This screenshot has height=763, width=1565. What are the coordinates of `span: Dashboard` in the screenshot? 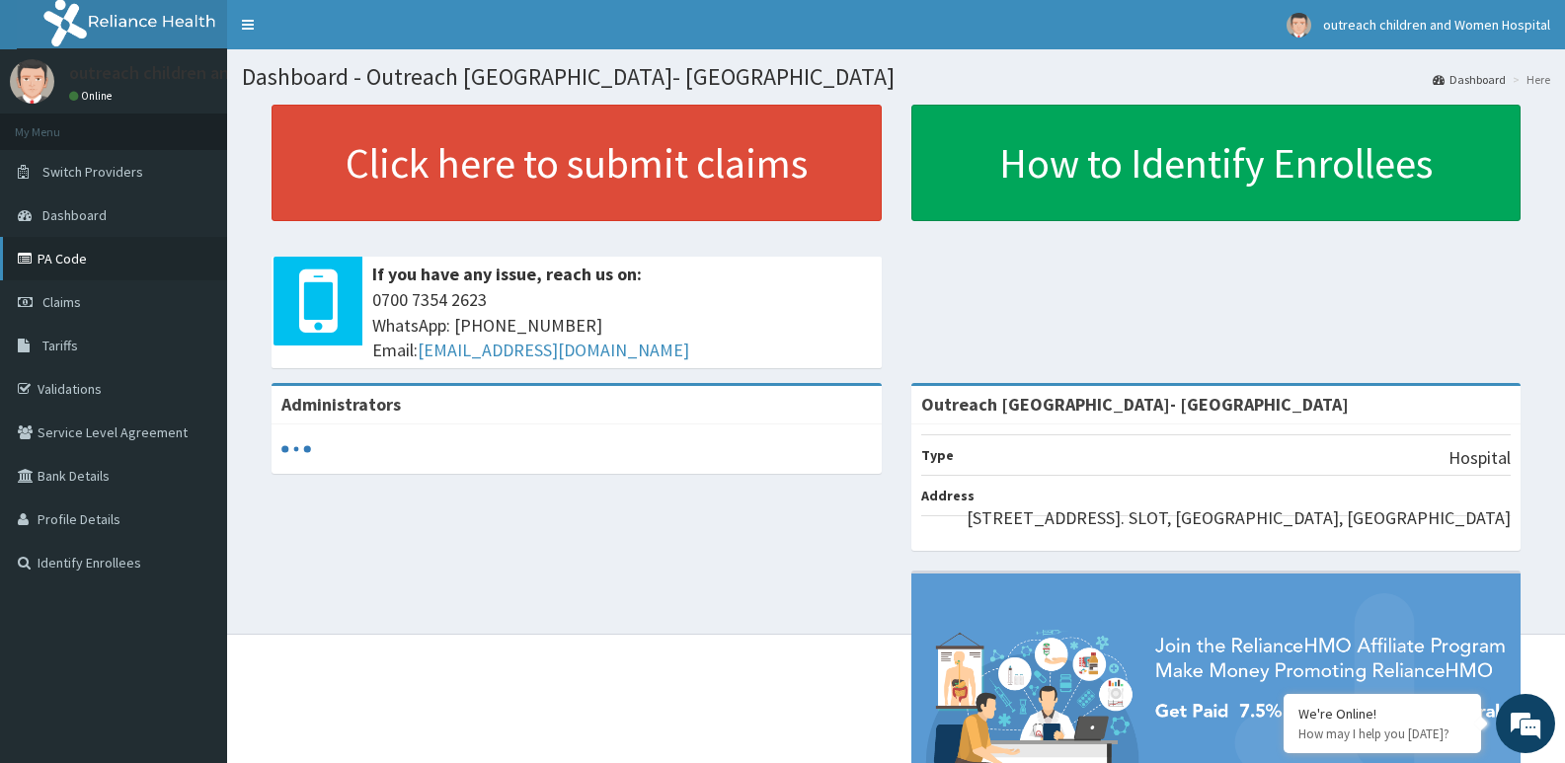 It's located at (74, 215).